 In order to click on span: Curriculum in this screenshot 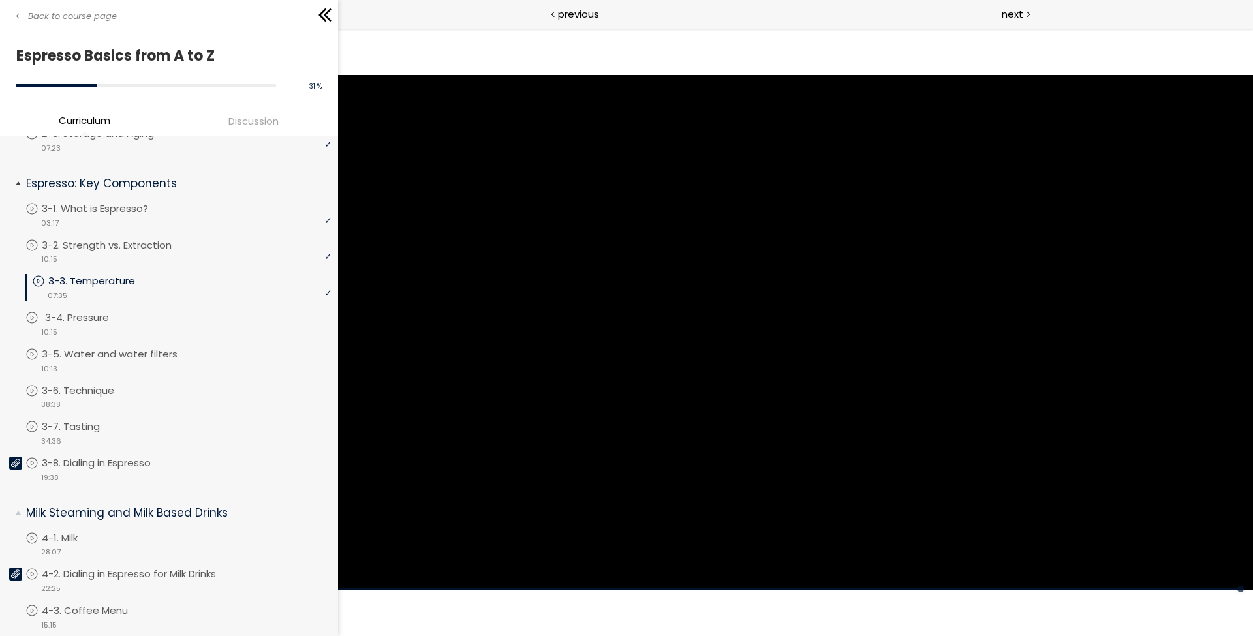, I will do `click(84, 120)`.